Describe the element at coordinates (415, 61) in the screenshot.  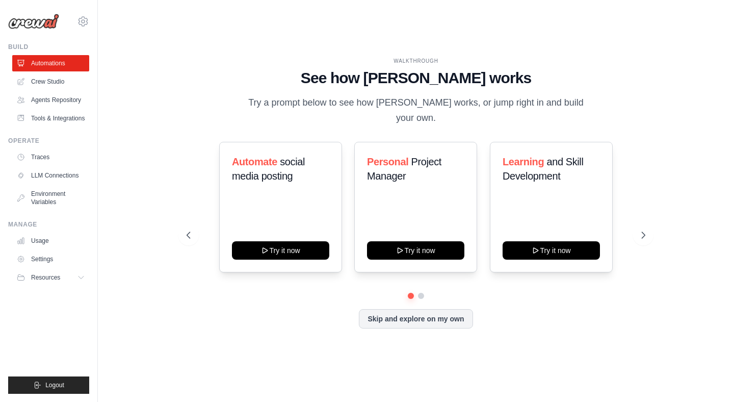
I see `div: WALKTHROUGH` at that location.